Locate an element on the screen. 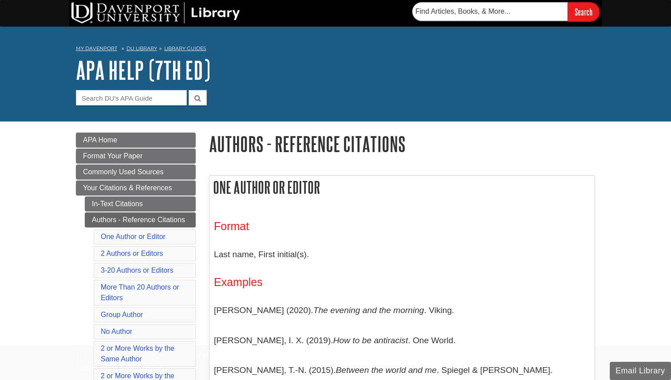 This screenshot has width=671, height=380. span: Format Your Paper is located at coordinates (113, 156).